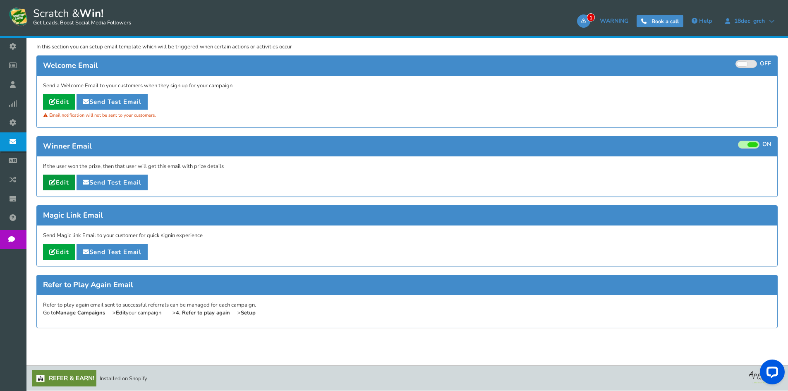  I want to click on a: 1WARNING, so click(605, 21).